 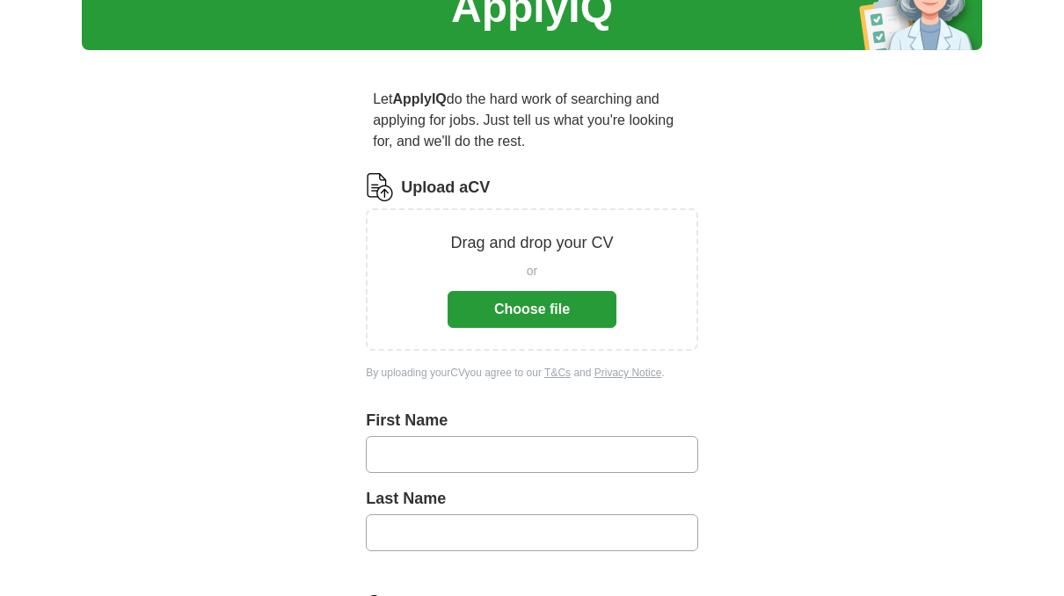 What do you see at coordinates (532, 309) in the screenshot?
I see `button: Choose file` at bounding box center [532, 309].